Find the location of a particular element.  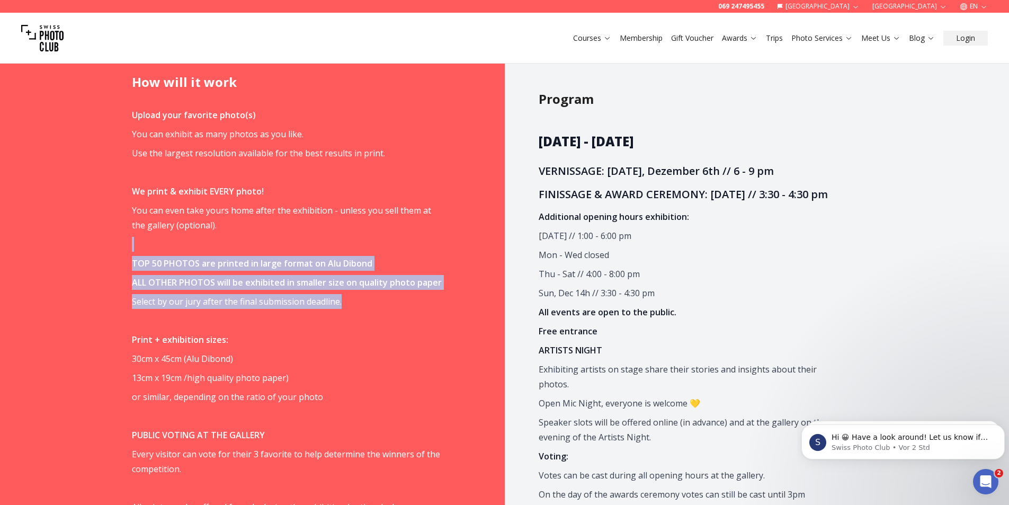

p: Mon - Wed closed is located at coordinates (693, 255).